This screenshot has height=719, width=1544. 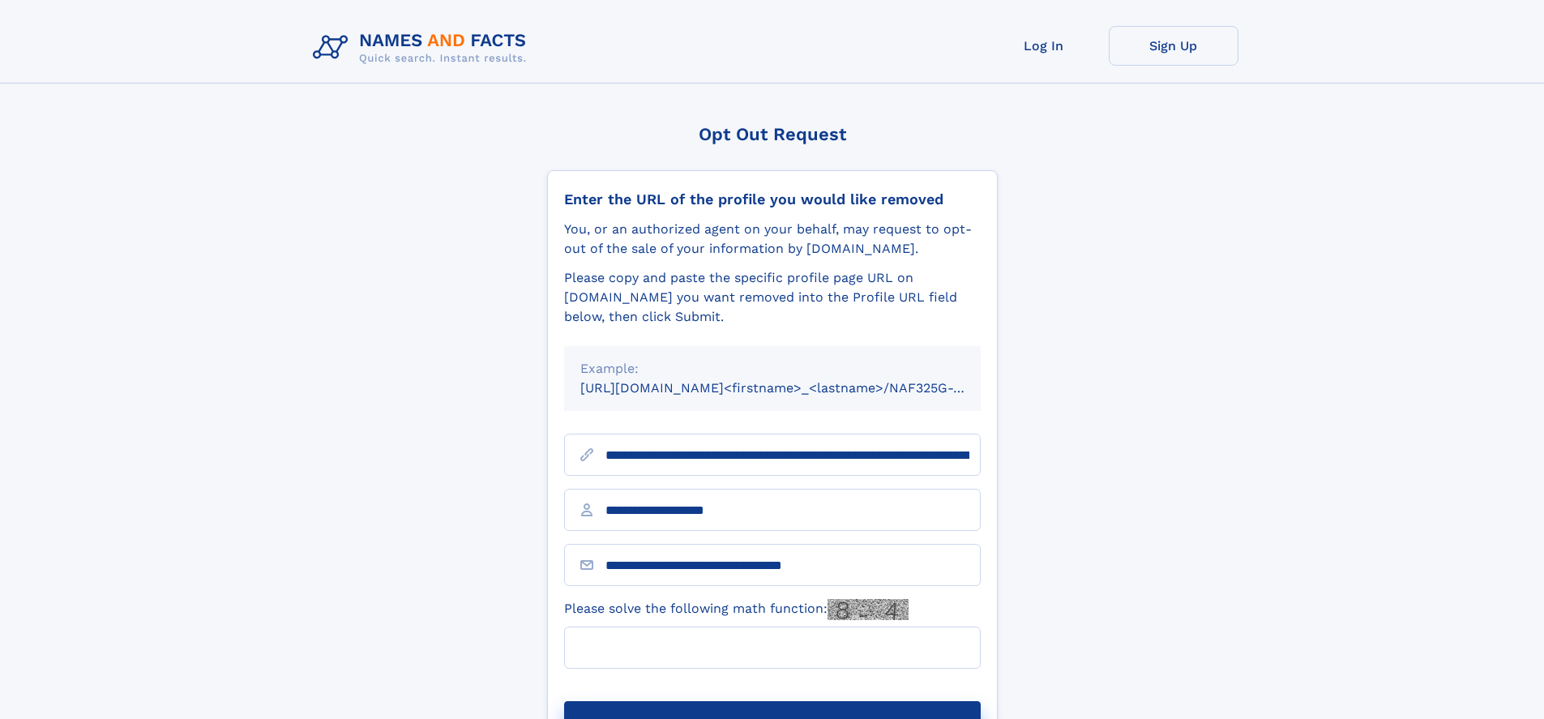 I want to click on div: Example:, so click(x=772, y=369).